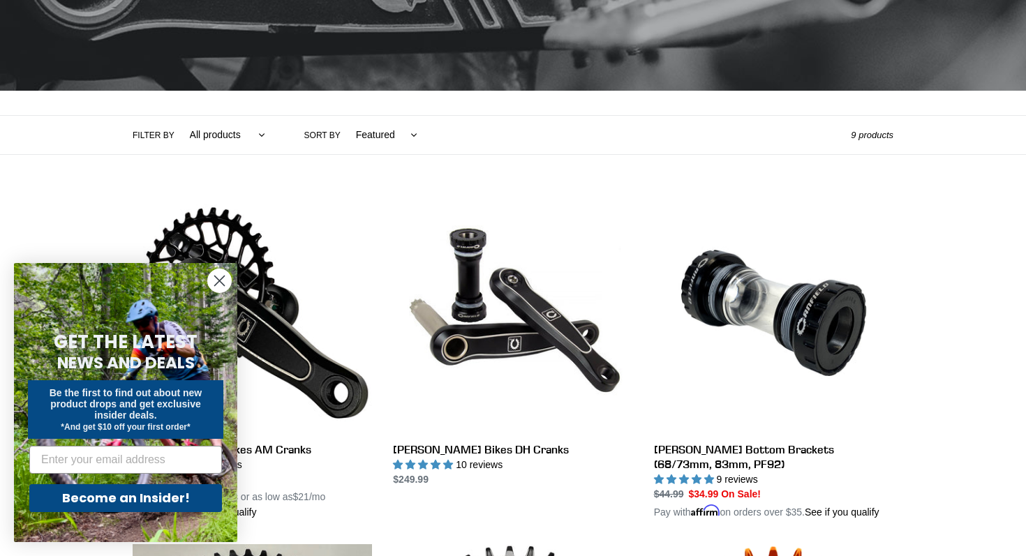 This screenshot has width=1026, height=556. What do you see at coordinates (126, 460) in the screenshot?
I see `input: Enter your email address` at bounding box center [126, 460].